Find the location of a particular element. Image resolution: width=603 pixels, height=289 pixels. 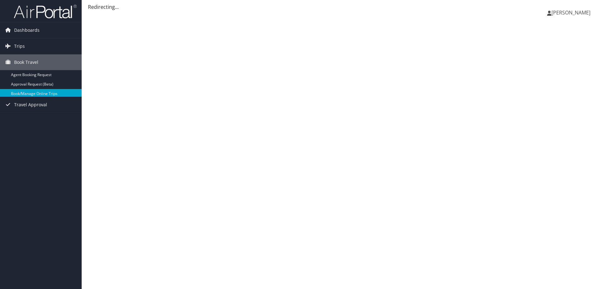

span: Book Travel is located at coordinates (26, 62).